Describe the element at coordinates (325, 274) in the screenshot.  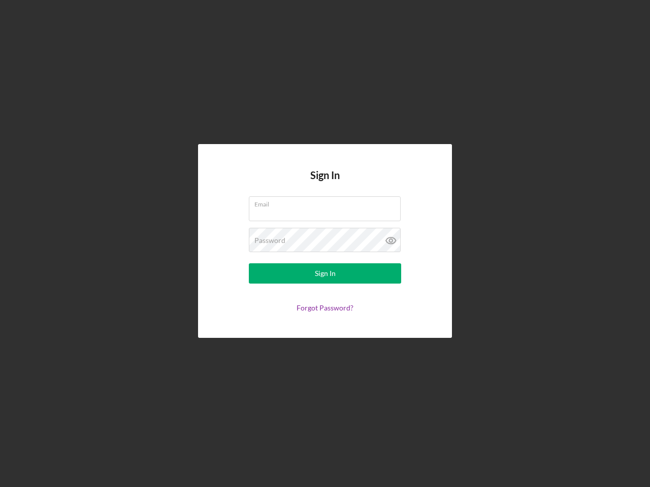
I see `button: Sign In` at that location.